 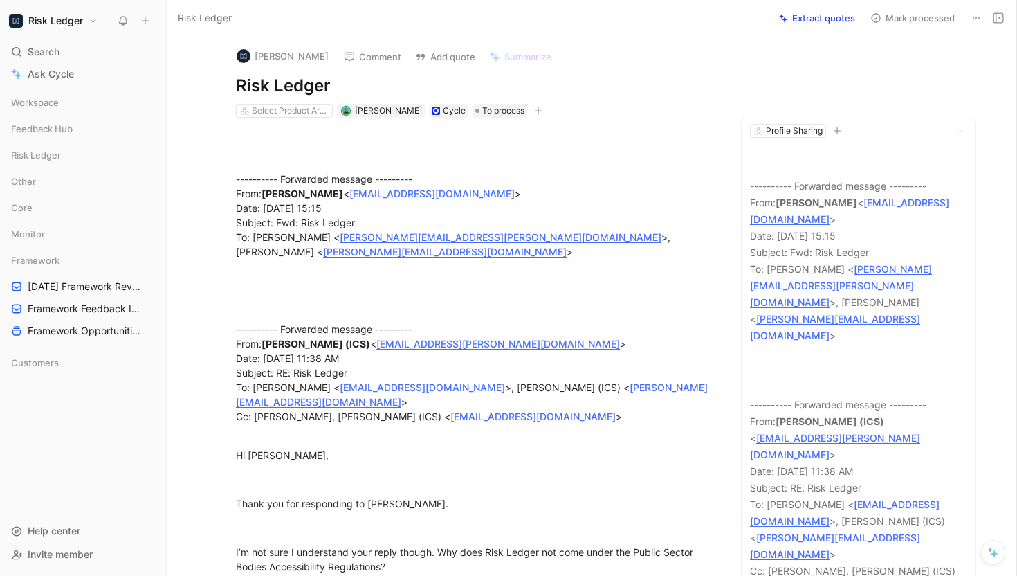 What do you see at coordinates (291, 111) in the screenshot?
I see `div: Select Product Areas` at bounding box center [291, 111].